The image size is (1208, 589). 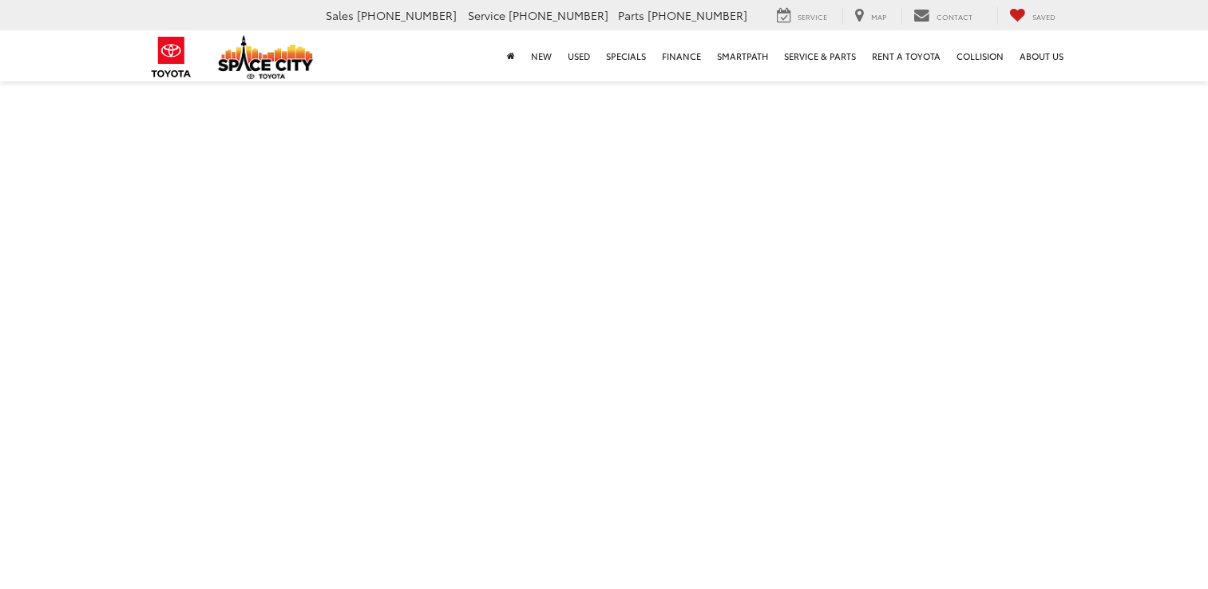 I want to click on a: Specials, so click(x=626, y=56).